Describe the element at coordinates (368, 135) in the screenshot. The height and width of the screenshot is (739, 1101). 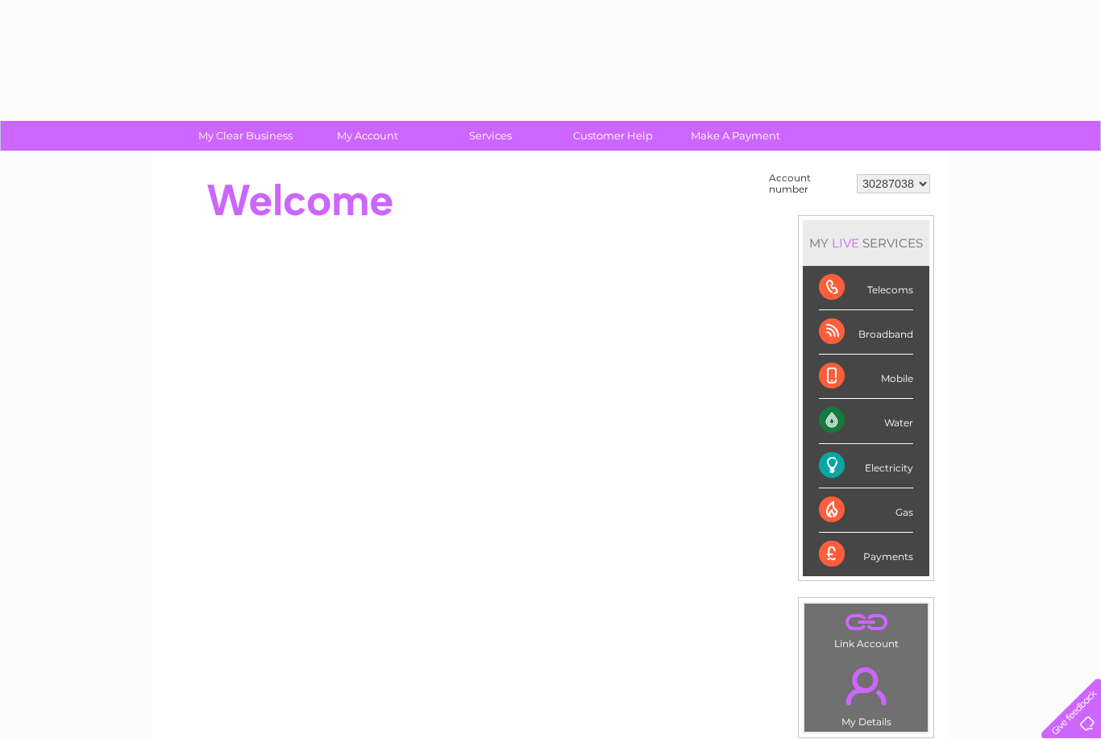
I see `a: My Account` at that location.